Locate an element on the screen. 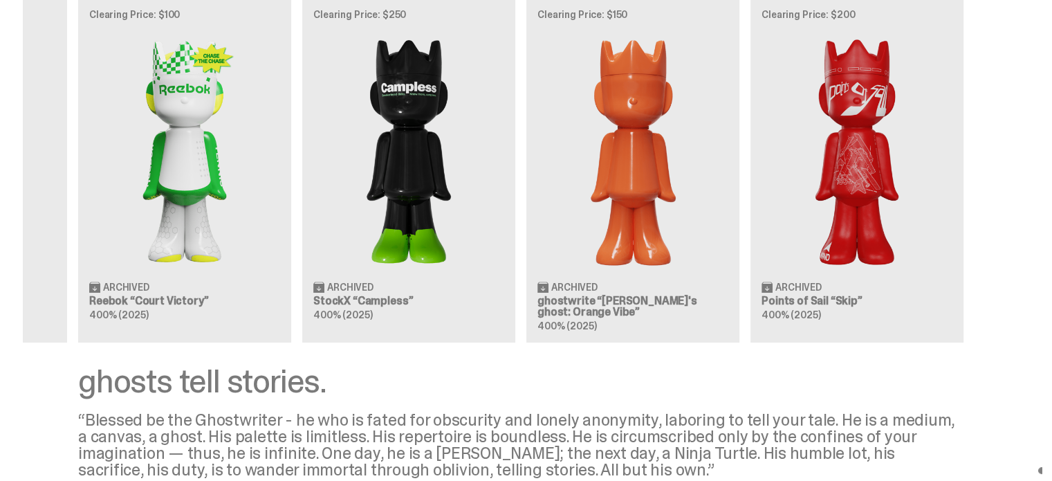 The width and height of the screenshot is (1052, 481). p: Clearing Price: $150 is located at coordinates (633, 15).